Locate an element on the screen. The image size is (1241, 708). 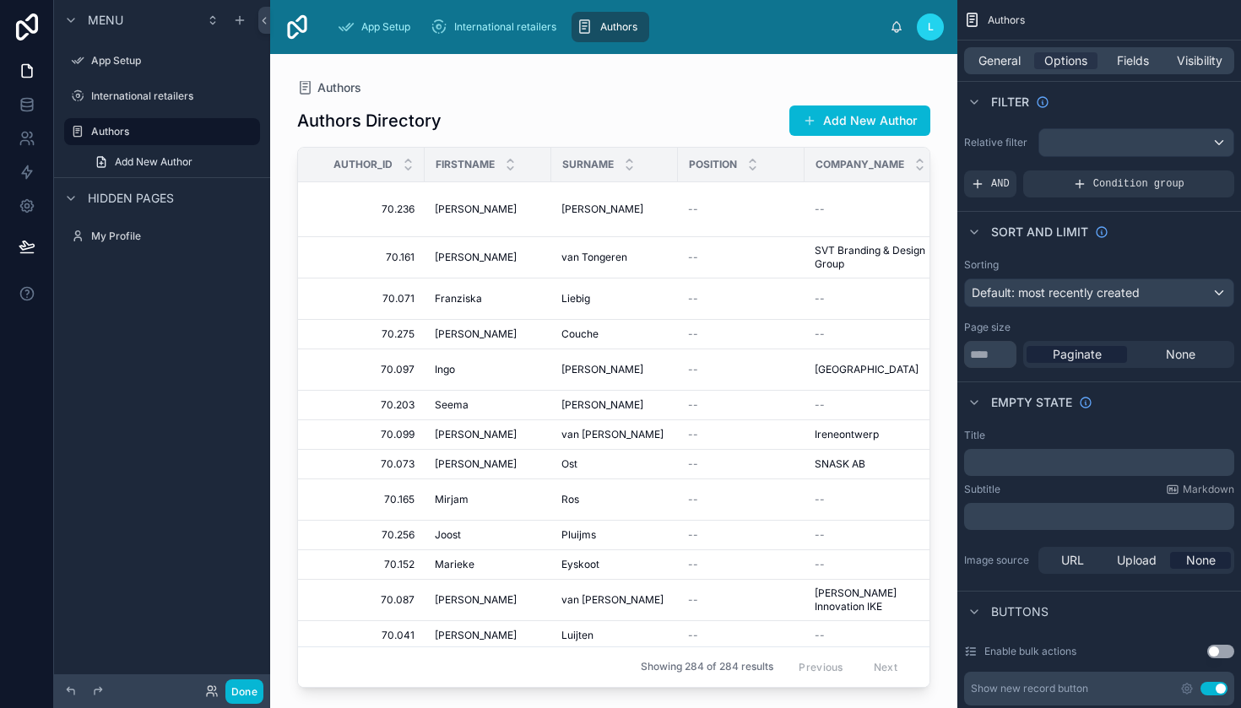
label: Sorting is located at coordinates (981, 265).